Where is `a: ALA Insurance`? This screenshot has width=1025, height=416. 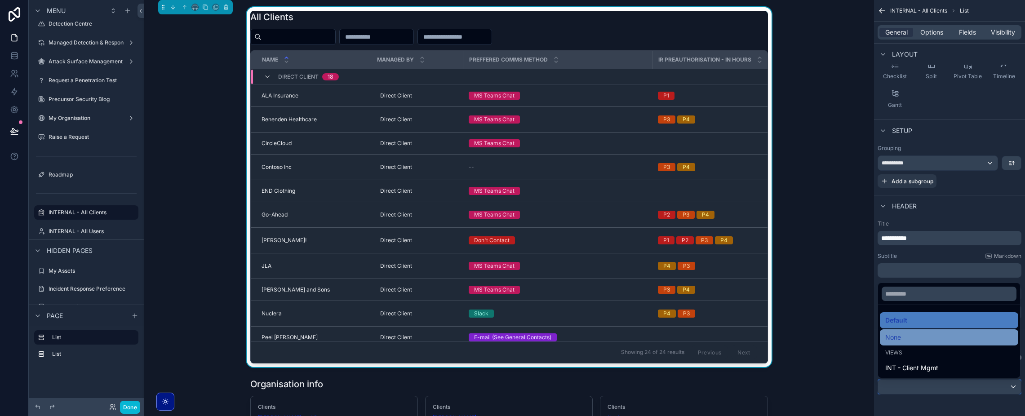 a: ALA Insurance is located at coordinates (314, 96).